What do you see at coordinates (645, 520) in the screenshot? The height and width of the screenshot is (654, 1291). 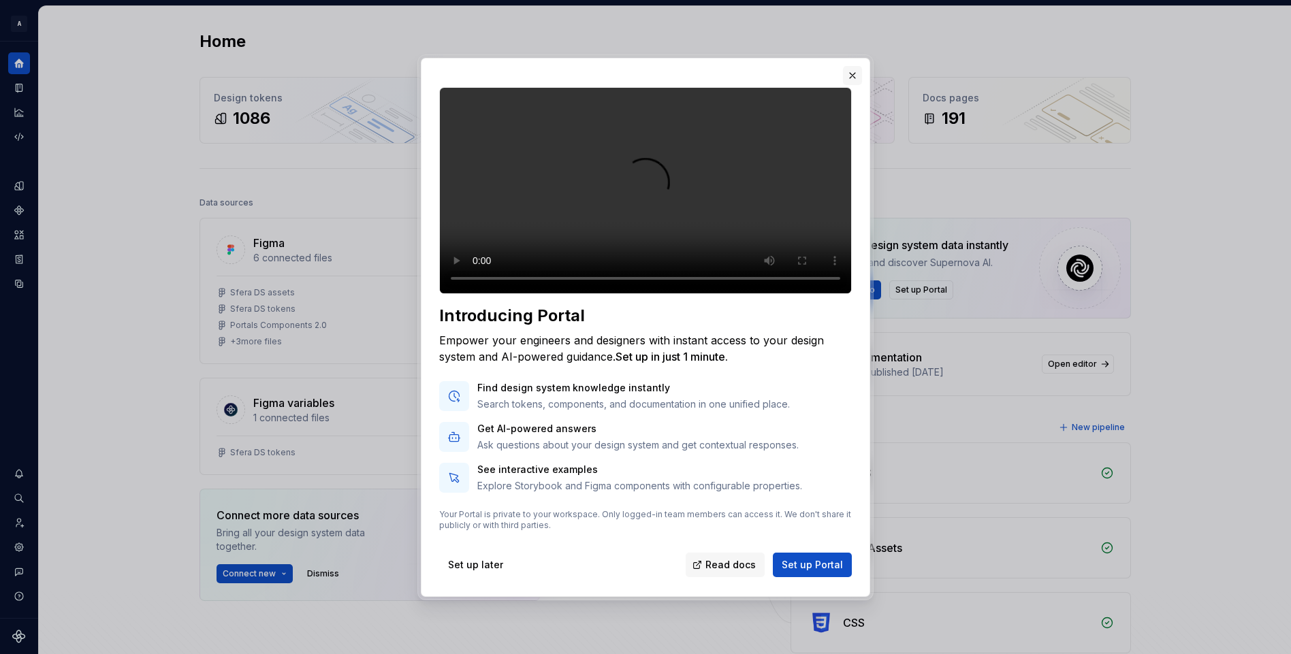 I see `p: Your Portal is private to your workspace. Only logged-in team members can access it. We don't sha...` at bounding box center [645, 520].